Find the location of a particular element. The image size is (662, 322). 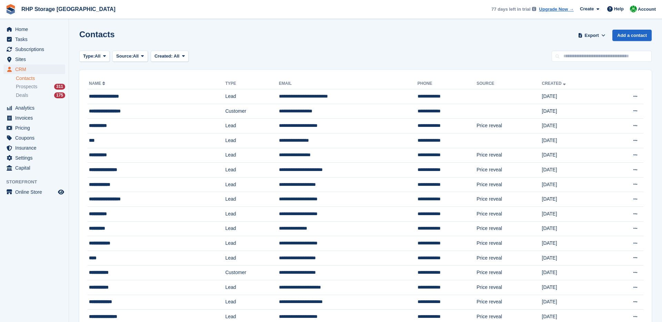

button: Created: All is located at coordinates (170, 56).